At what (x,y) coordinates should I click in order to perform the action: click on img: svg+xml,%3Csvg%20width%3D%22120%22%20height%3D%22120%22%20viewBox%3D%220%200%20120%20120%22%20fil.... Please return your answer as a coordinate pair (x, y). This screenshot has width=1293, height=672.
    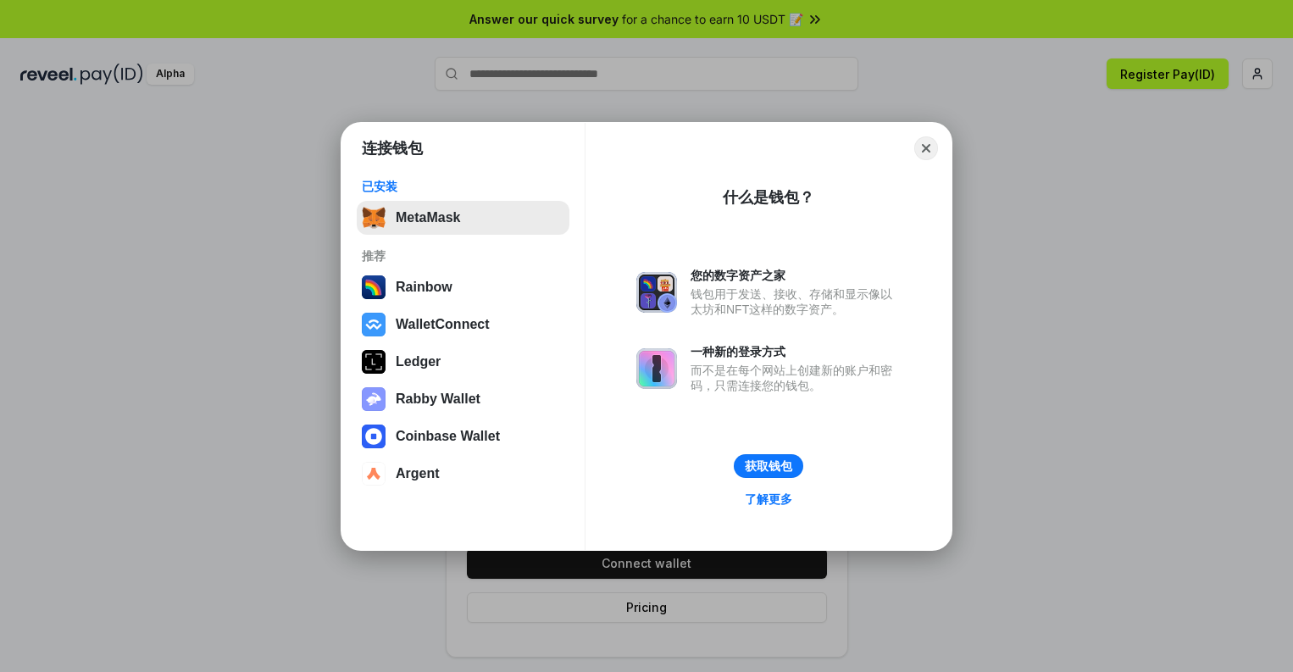
    Looking at the image, I should click on (374, 287).